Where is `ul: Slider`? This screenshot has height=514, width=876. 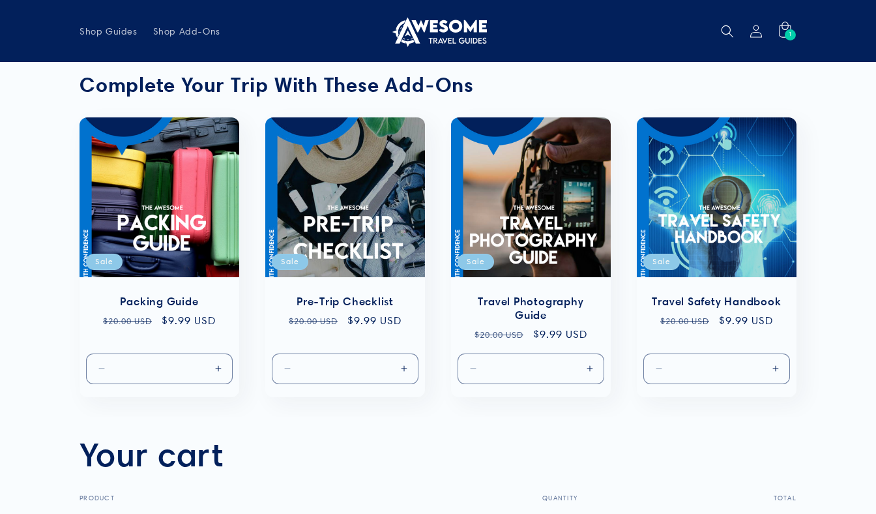
ul: Slider is located at coordinates (438, 257).